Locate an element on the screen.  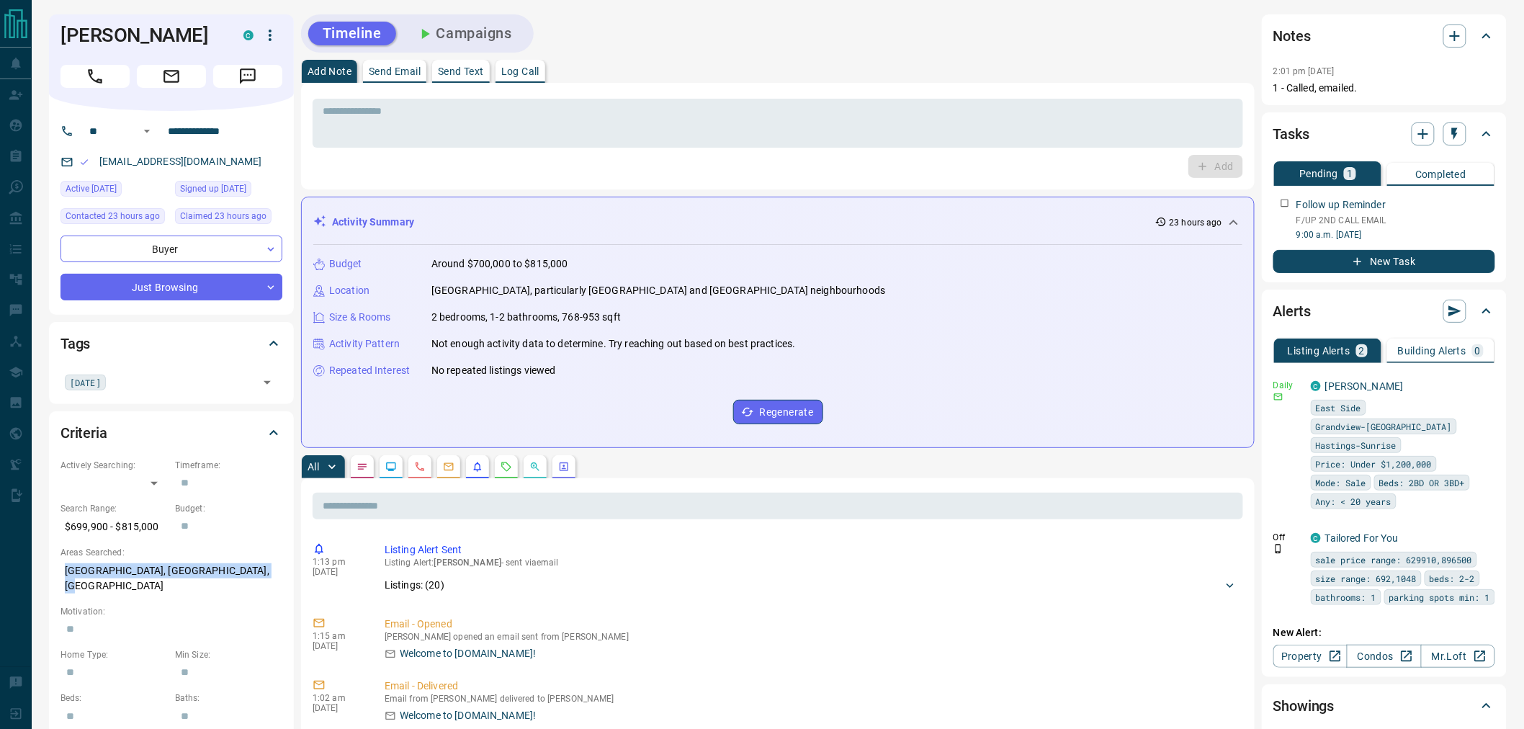
p: Completed is located at coordinates (1441, 174).